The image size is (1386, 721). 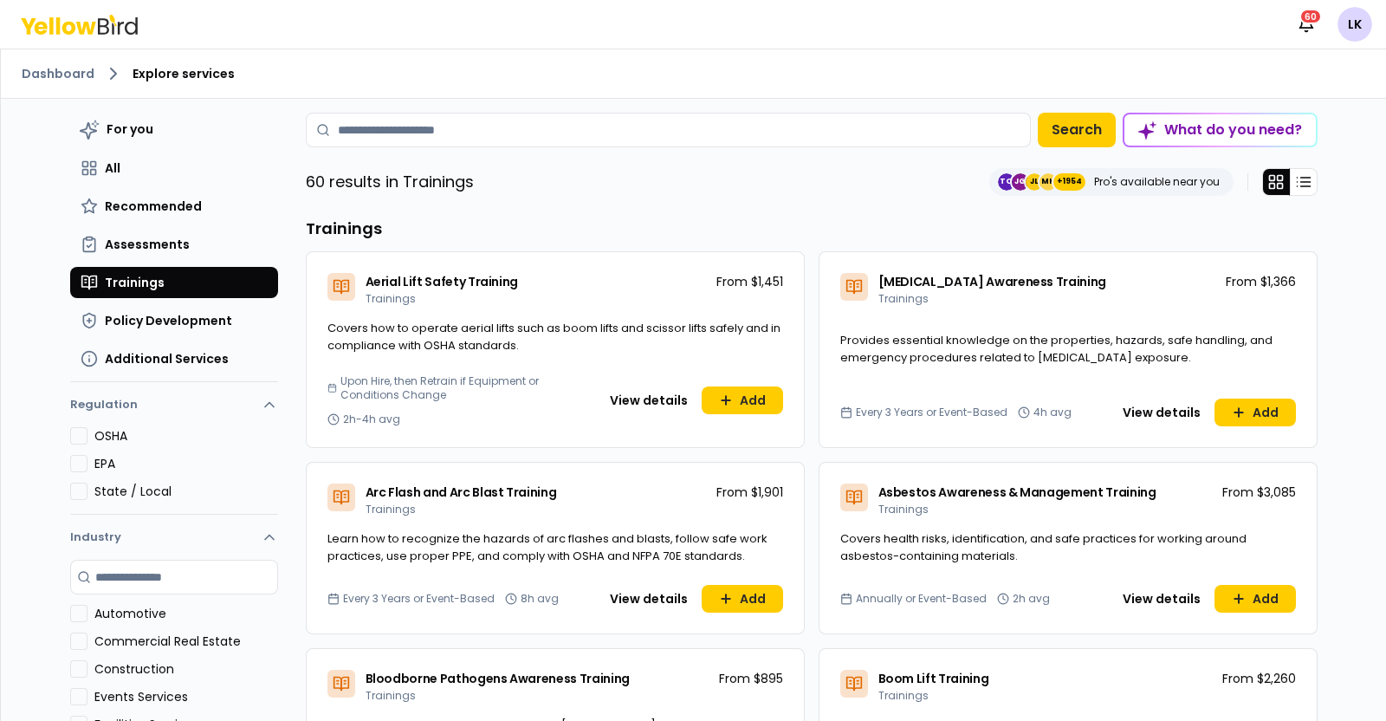 What do you see at coordinates (749, 492) in the screenshot?
I see `p: From $1,901` at bounding box center [749, 492].